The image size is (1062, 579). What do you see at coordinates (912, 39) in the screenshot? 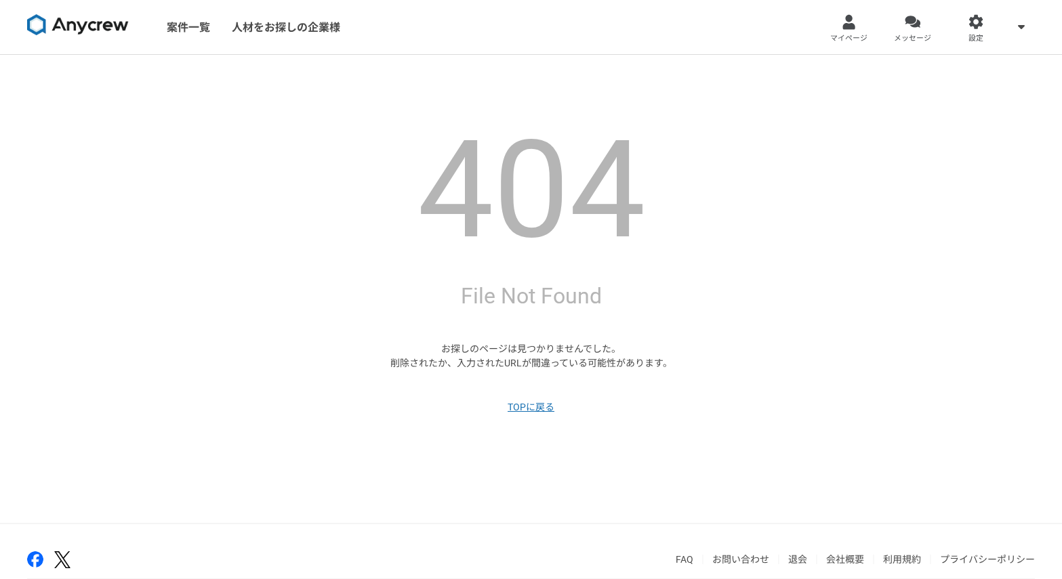
I see `span: メッセージ` at bounding box center [912, 39].